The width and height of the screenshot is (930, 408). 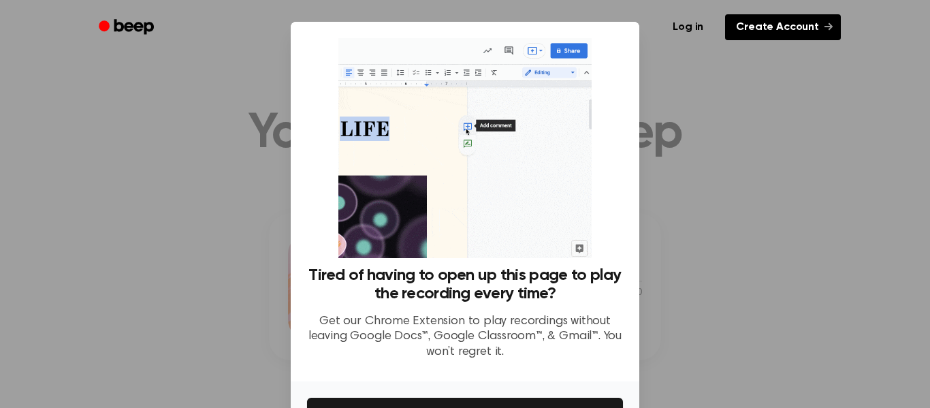 What do you see at coordinates (464, 148) in the screenshot?
I see `img: Beep extension in action` at bounding box center [464, 148].